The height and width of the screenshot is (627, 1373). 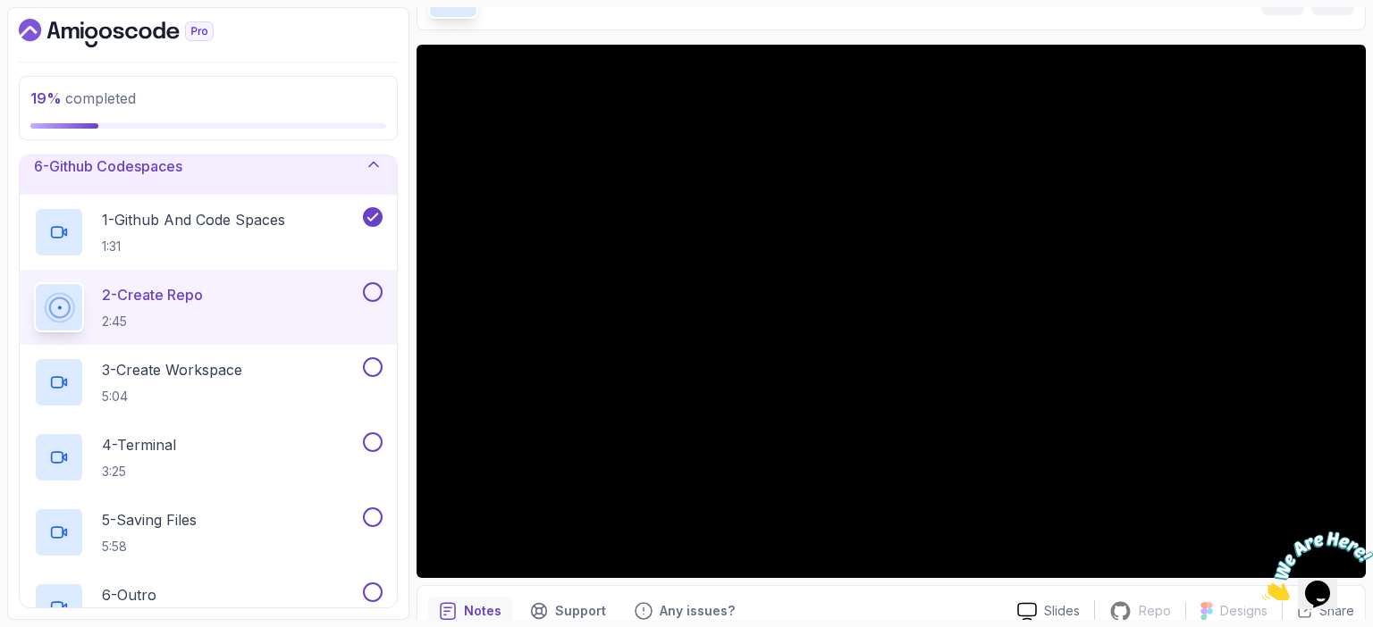 What do you see at coordinates (470, 611) in the screenshot?
I see `button: notes button` at bounding box center [470, 611].